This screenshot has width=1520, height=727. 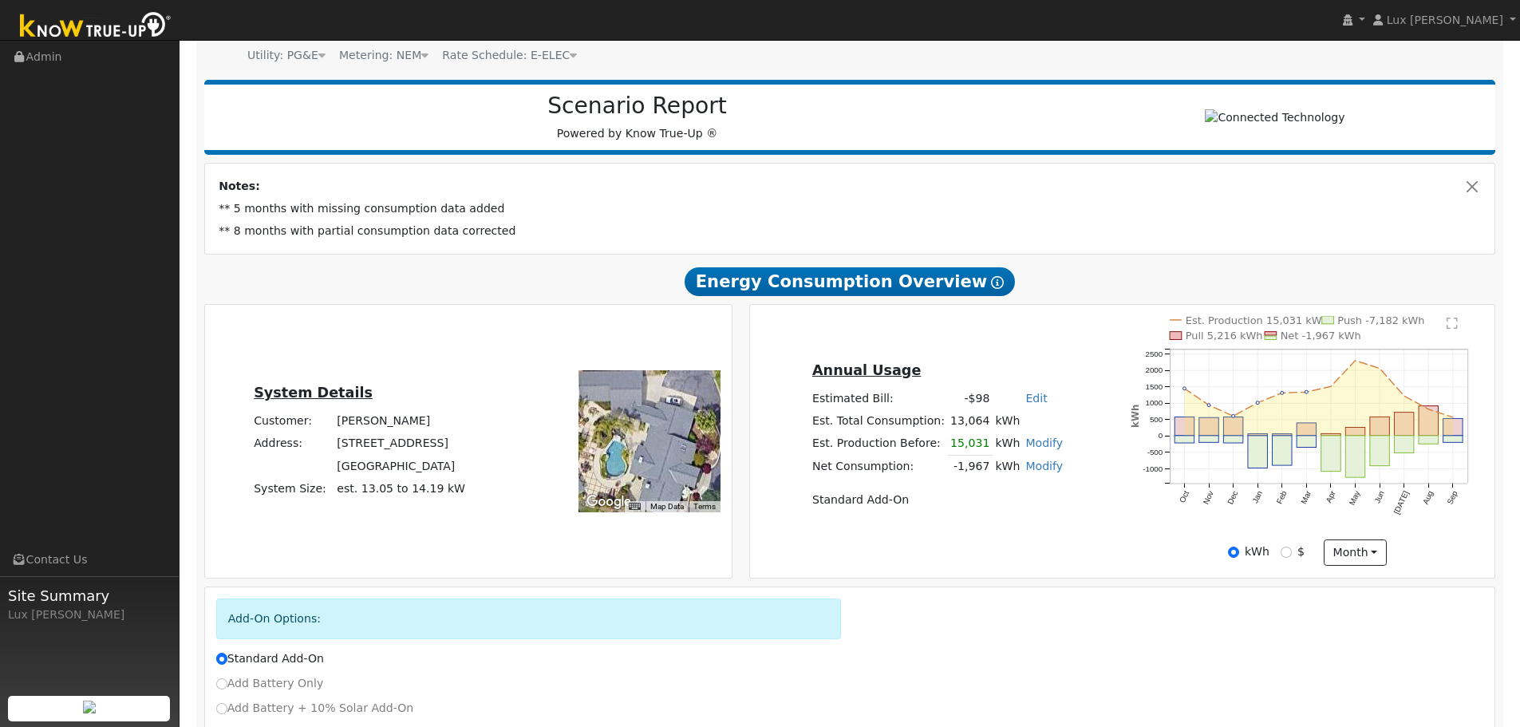 I want to click on text: 0, so click(x=1161, y=435).